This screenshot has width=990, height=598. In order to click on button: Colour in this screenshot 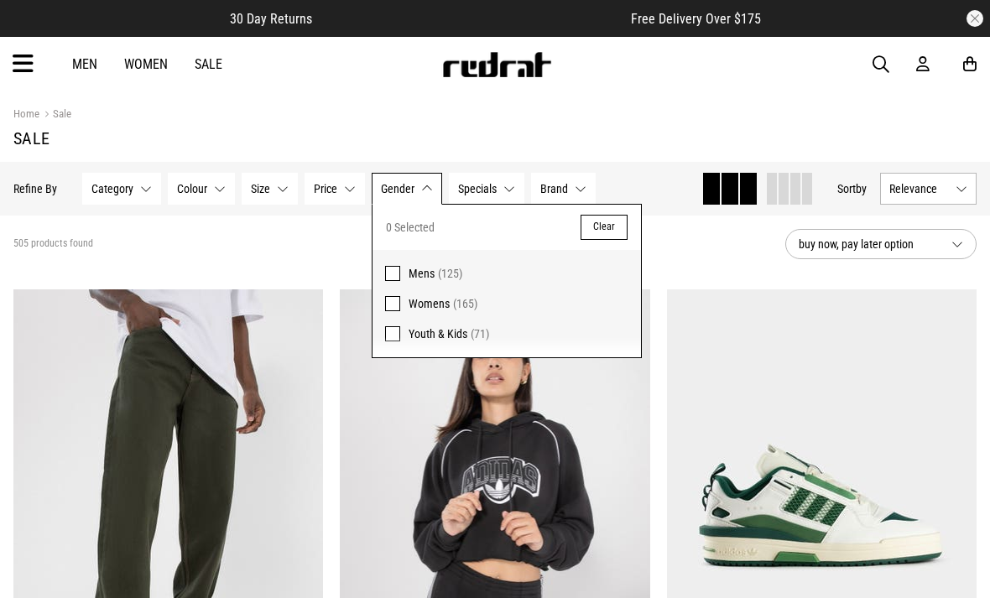, I will do `click(201, 189)`.